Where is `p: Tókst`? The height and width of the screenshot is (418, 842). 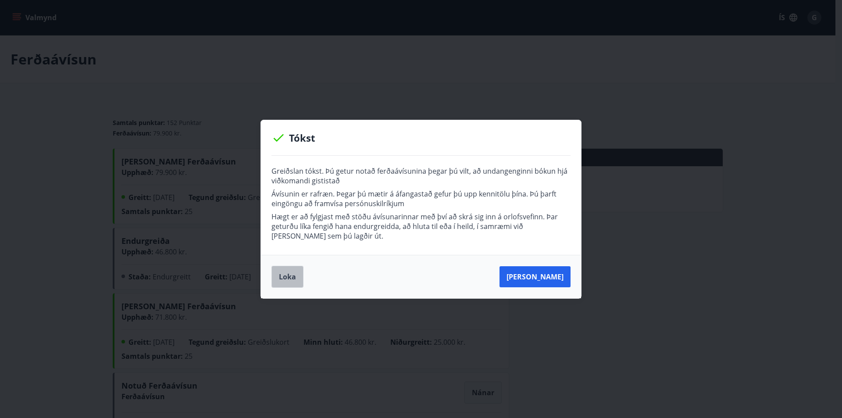 p: Tókst is located at coordinates (421, 138).